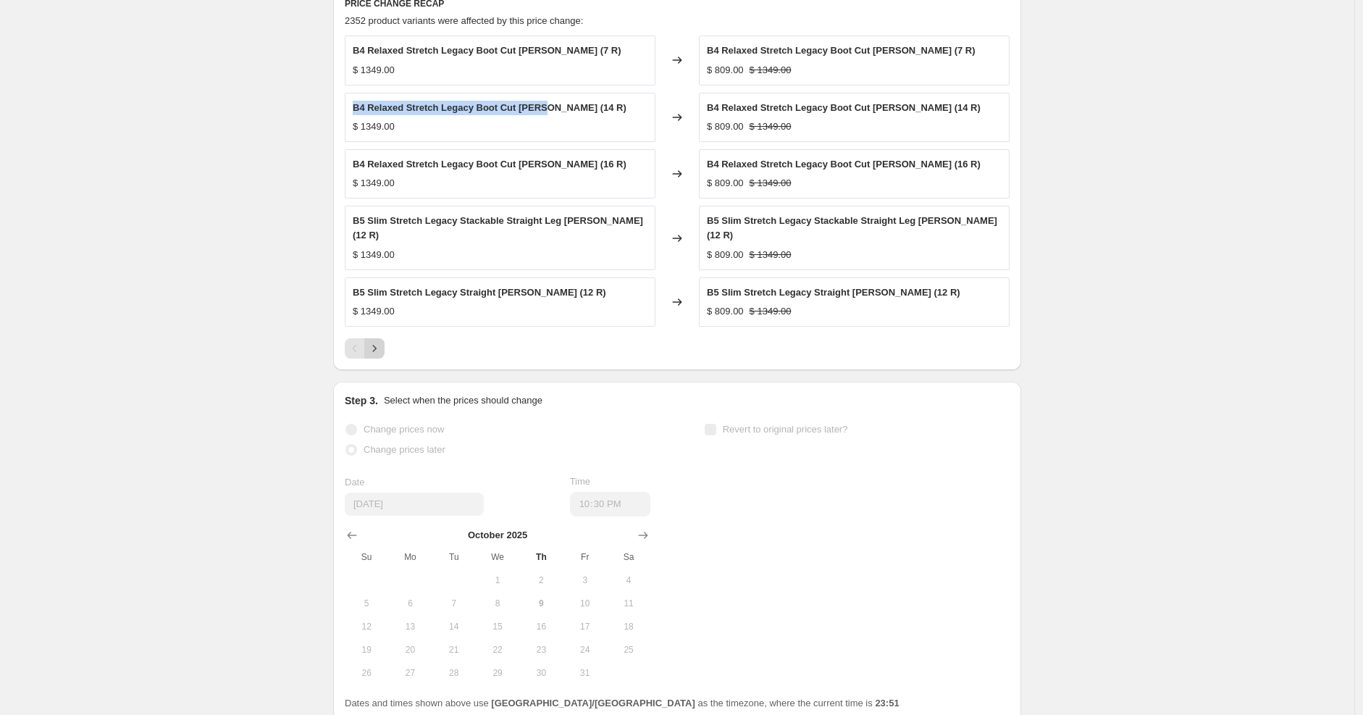 This screenshot has height=715, width=1363. Describe the element at coordinates (629, 557) in the screenshot. I see `th: Saturday` at that location.